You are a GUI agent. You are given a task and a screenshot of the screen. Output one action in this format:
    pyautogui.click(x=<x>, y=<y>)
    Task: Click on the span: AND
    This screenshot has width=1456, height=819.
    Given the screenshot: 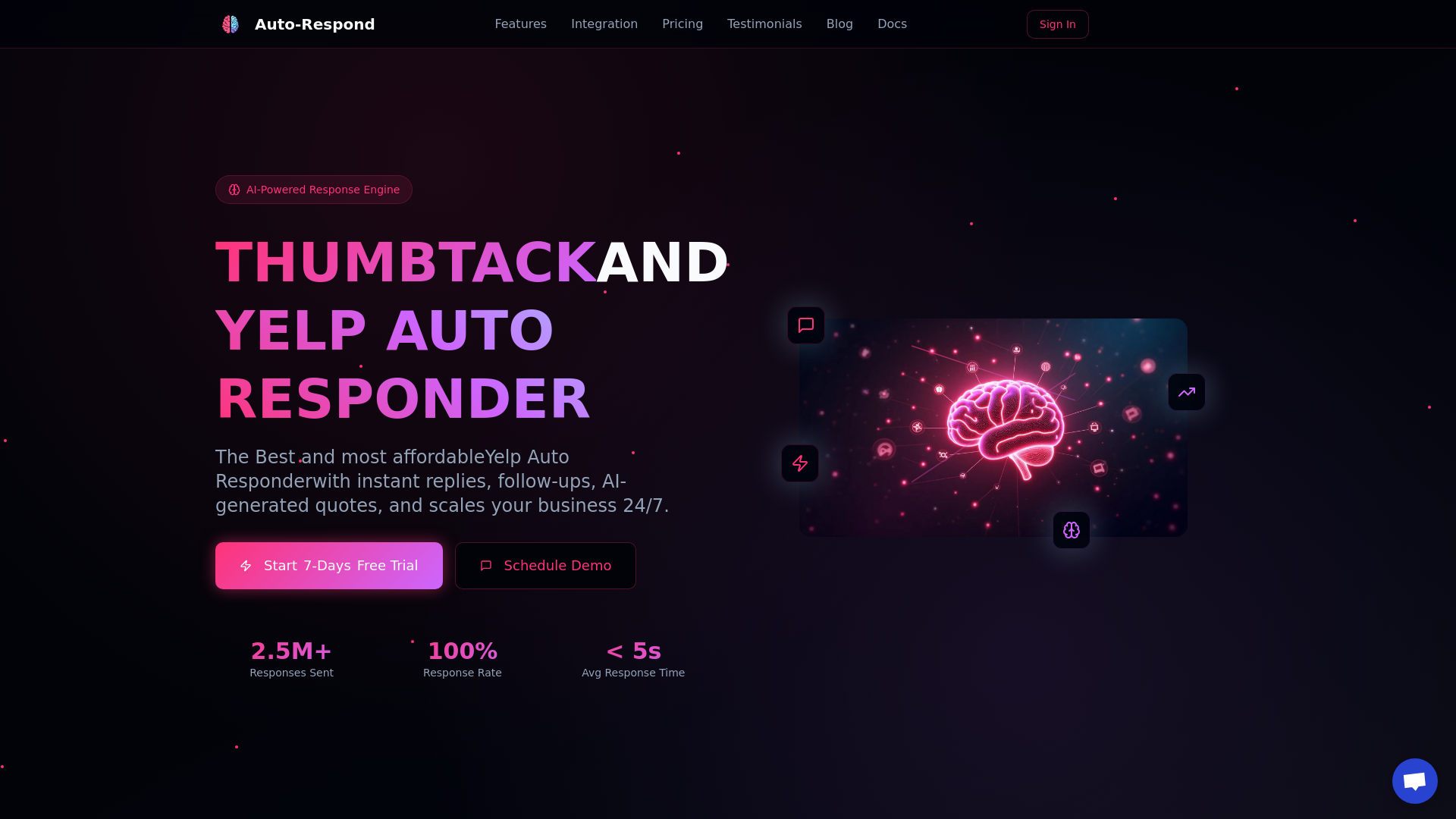 What is the action you would take?
    pyautogui.click(x=663, y=262)
    